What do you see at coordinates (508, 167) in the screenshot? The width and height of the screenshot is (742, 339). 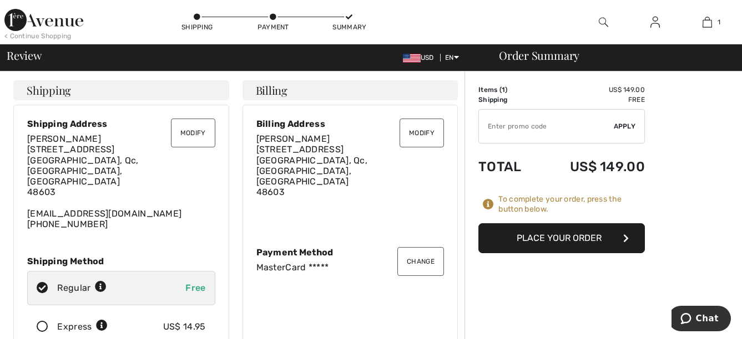 I see `td: Total` at bounding box center [508, 167].